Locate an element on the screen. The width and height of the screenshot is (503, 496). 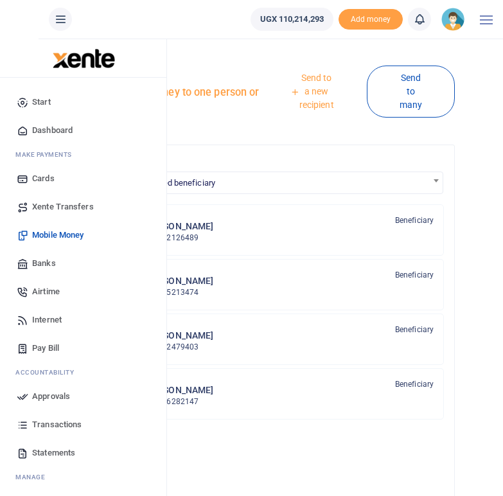
p: 256775213474 is located at coordinates (178, 292).